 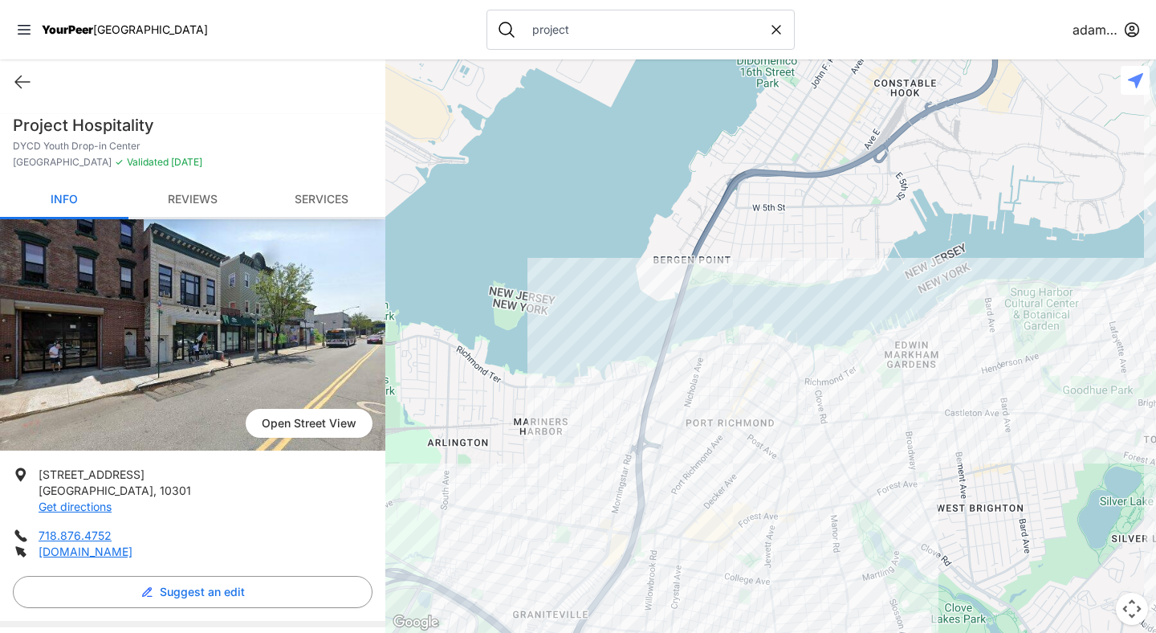 I want to click on a: Services, so click(x=321, y=200).